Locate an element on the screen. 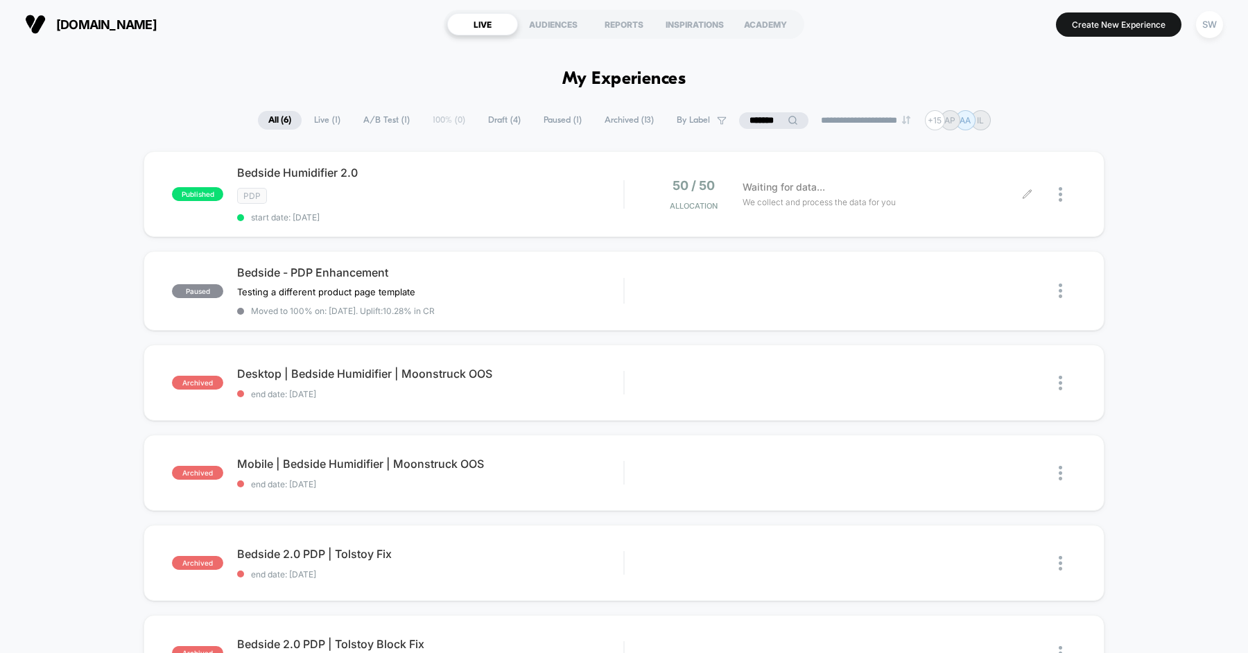 This screenshot has width=1248, height=653. span: A/B Test ( 1 ) is located at coordinates (386, 120).